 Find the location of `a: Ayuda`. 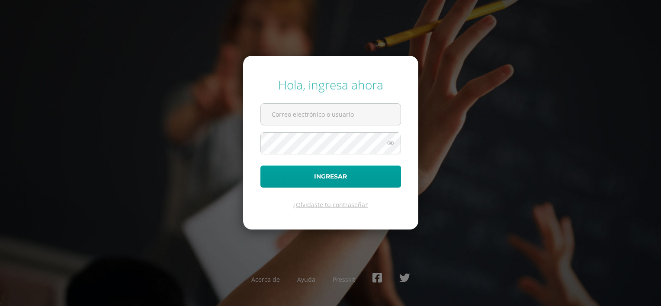

a: Ayuda is located at coordinates (306, 279).